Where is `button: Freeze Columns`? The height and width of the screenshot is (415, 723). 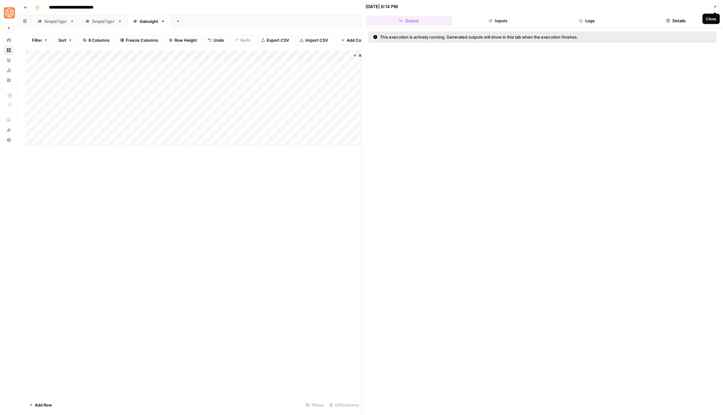
button: Freeze Columns is located at coordinates (139, 40).